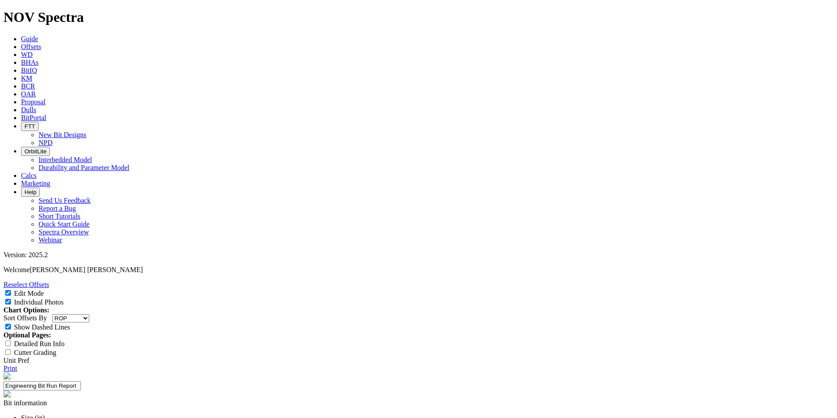 The image size is (837, 418). Describe the element at coordinates (29, 175) in the screenshot. I see `a: Calcs` at that location.